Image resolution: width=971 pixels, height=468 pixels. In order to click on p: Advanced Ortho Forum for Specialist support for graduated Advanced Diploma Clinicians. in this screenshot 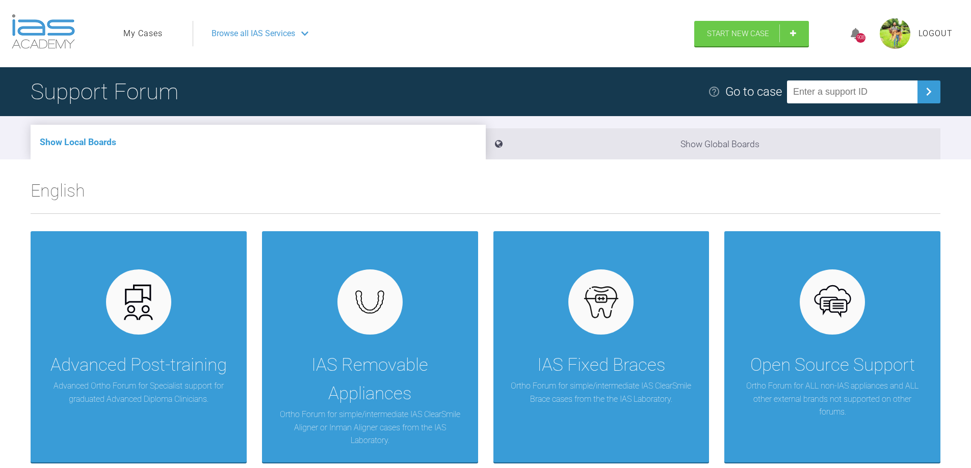, I will do `click(139, 392)`.